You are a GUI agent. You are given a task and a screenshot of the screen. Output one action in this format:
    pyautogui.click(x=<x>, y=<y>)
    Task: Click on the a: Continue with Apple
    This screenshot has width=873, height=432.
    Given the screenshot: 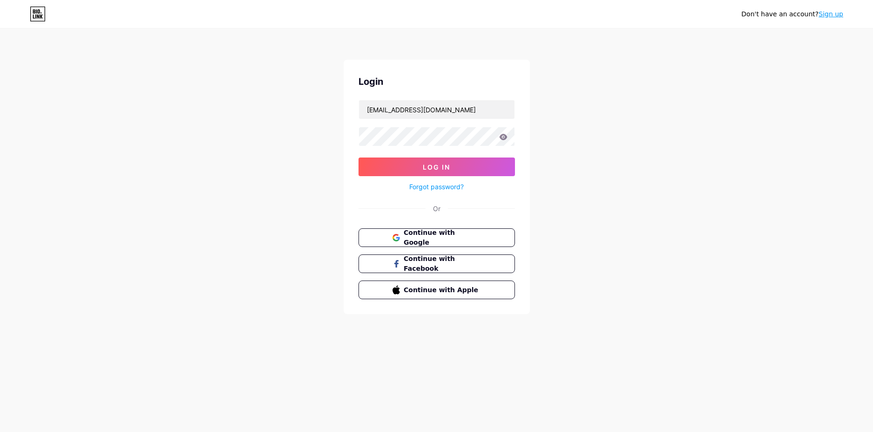 What is the action you would take?
    pyautogui.click(x=437, y=290)
    